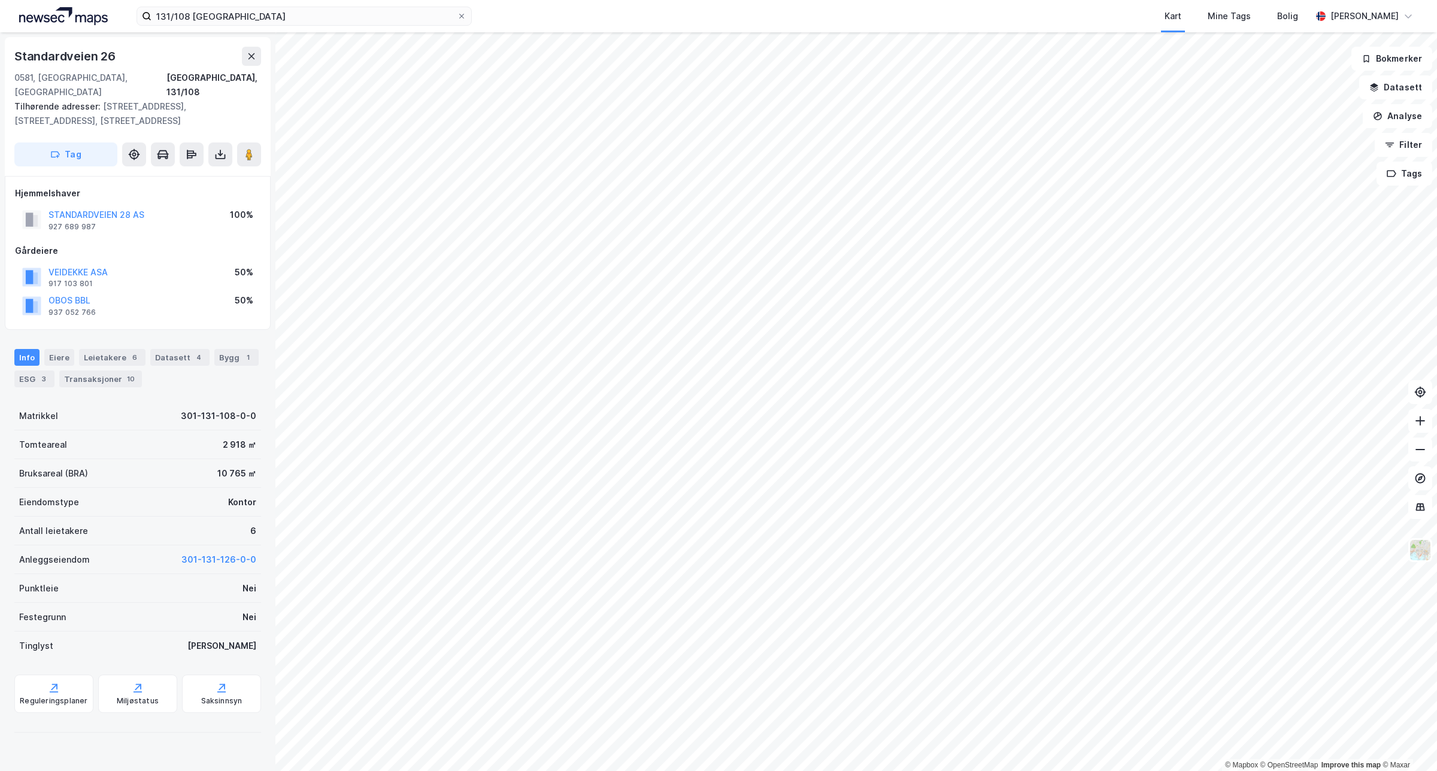 The image size is (1437, 771). I want to click on button: Tag, so click(66, 154).